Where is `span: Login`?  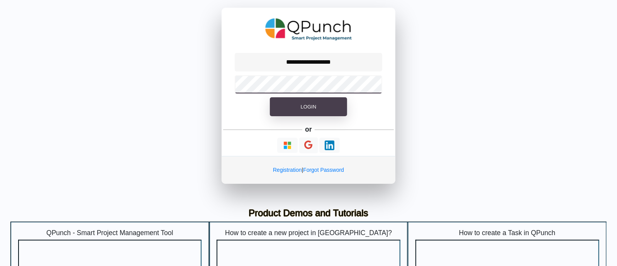
span: Login is located at coordinates (309, 107).